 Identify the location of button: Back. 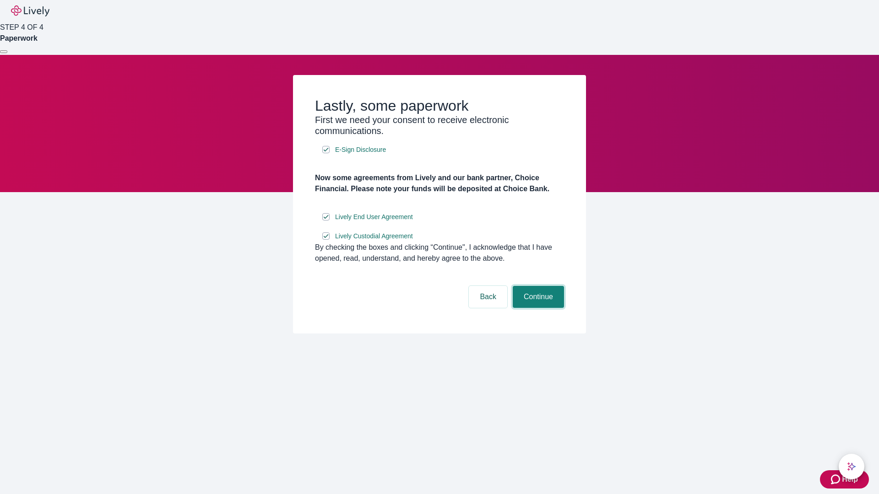
(488, 297).